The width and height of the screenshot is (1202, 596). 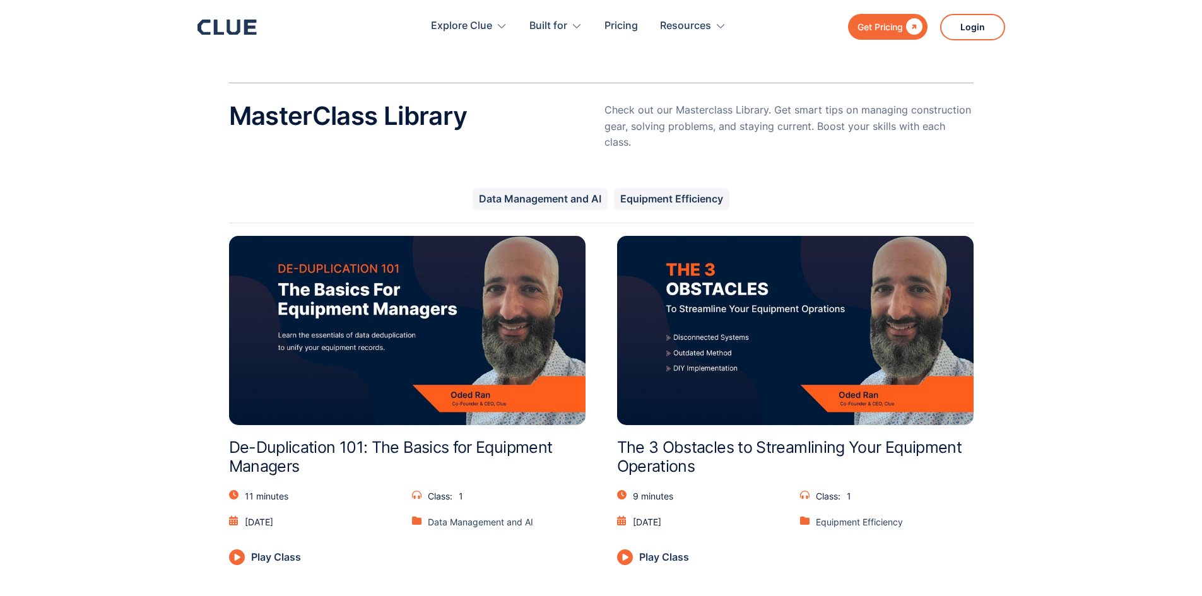 What do you see at coordinates (795, 457) in the screenshot?
I see `h2: The 3 Obstacles to Streamlining Your Equipment Operations` at bounding box center [795, 457].